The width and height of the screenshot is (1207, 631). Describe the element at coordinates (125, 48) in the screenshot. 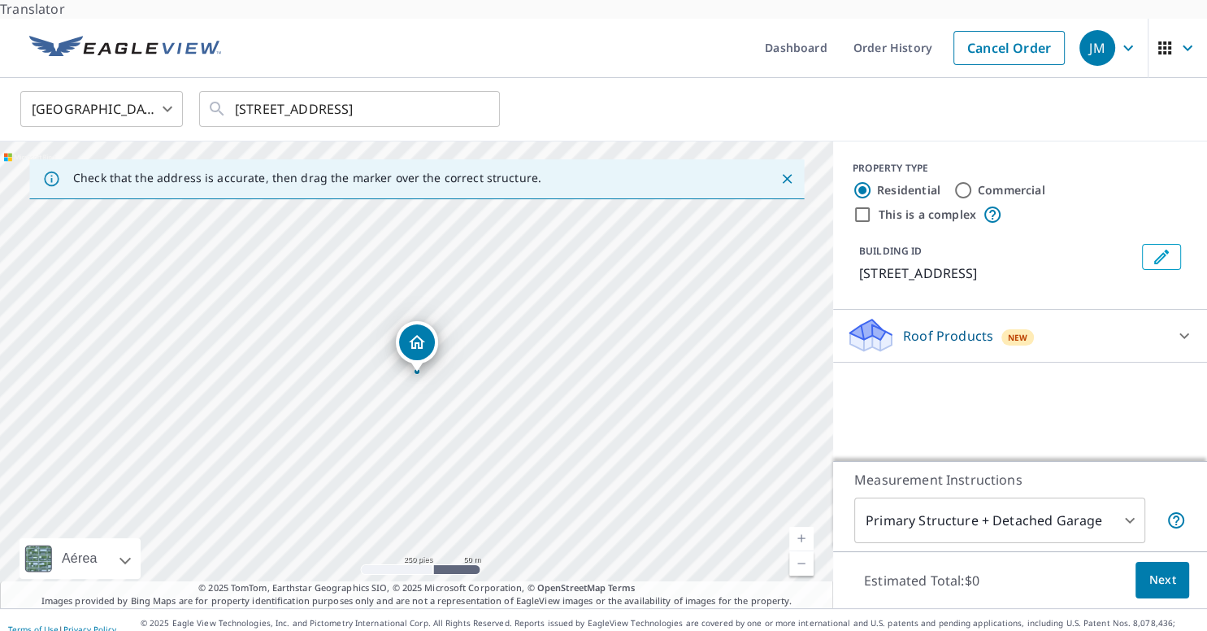

I see `img: EV Logo` at that location.